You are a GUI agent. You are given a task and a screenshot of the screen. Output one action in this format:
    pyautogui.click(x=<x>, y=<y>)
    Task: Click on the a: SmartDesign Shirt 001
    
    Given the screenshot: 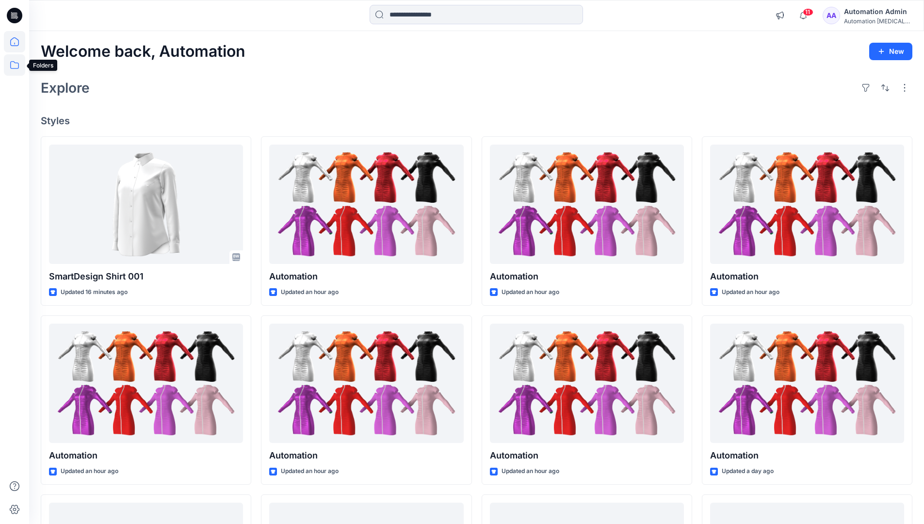 What is the action you would take?
    pyautogui.click(x=146, y=204)
    